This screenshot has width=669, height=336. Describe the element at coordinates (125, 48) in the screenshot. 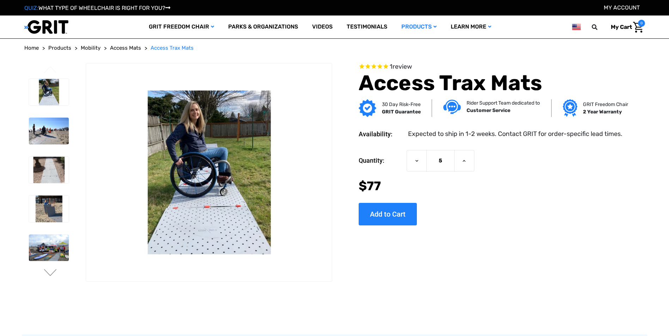

I see `a: Access Mats` at that location.